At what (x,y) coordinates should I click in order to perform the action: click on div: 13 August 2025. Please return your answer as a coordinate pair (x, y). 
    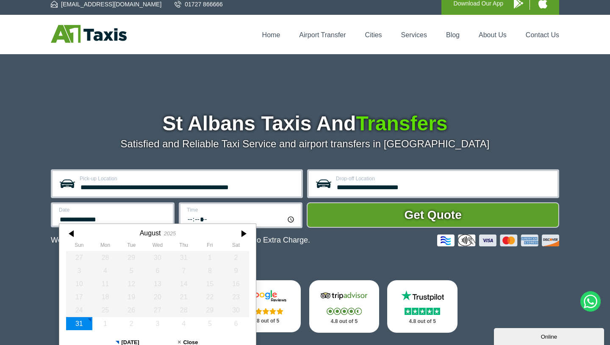
    Looking at the image, I should click on (157, 284).